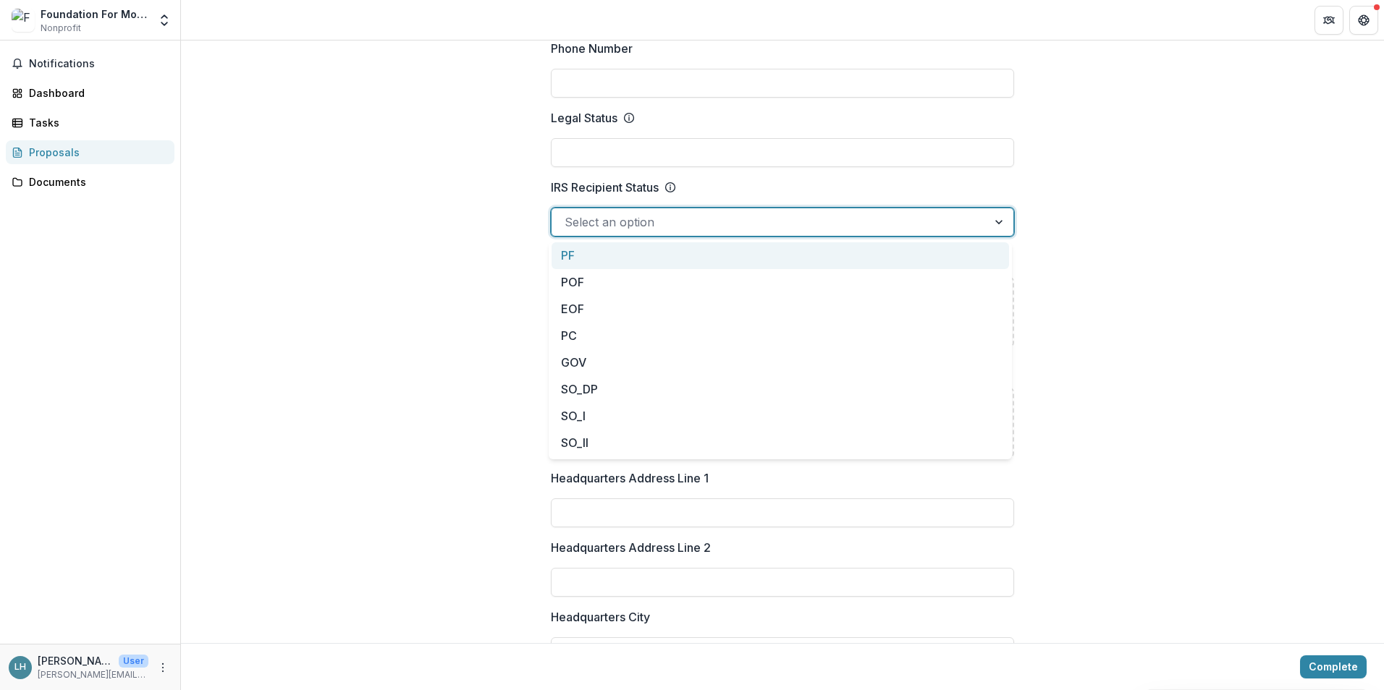 The width and height of the screenshot is (1384, 690). Describe the element at coordinates (133, 661) in the screenshot. I see `p: User` at that location.